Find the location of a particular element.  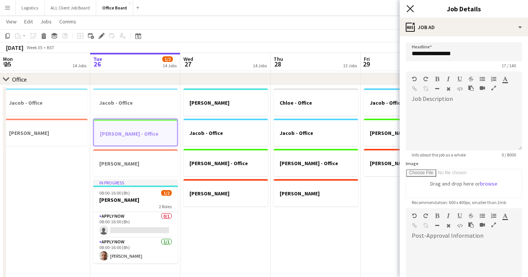

div: Office is located at coordinates (19, 79).